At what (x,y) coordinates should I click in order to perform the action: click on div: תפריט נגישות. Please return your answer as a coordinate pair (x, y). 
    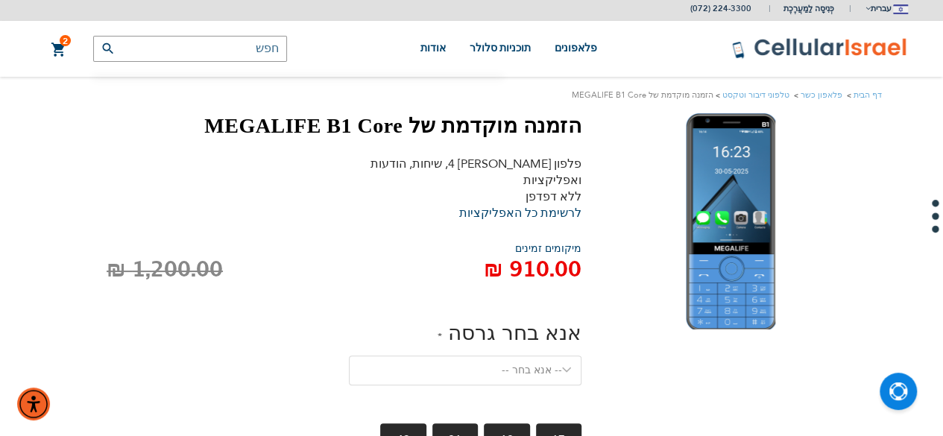
    Looking at the image, I should click on (34, 404).